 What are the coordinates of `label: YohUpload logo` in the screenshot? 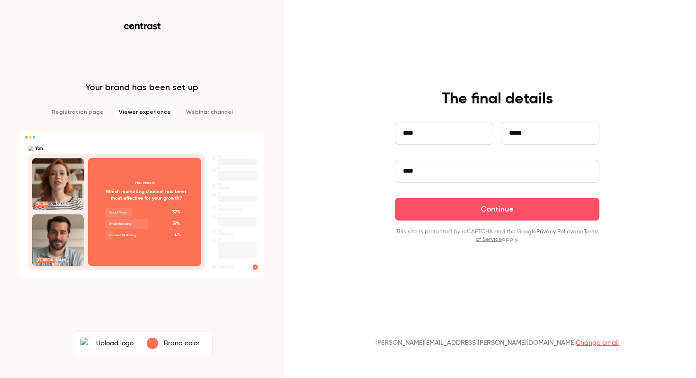 It's located at (107, 343).